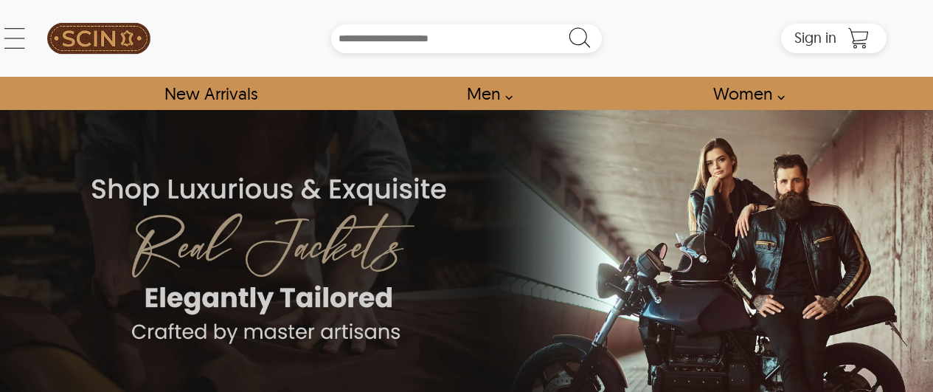  Describe the element at coordinates (744, 93) in the screenshot. I see `a: Shop Women Leather Jackets` at that location.